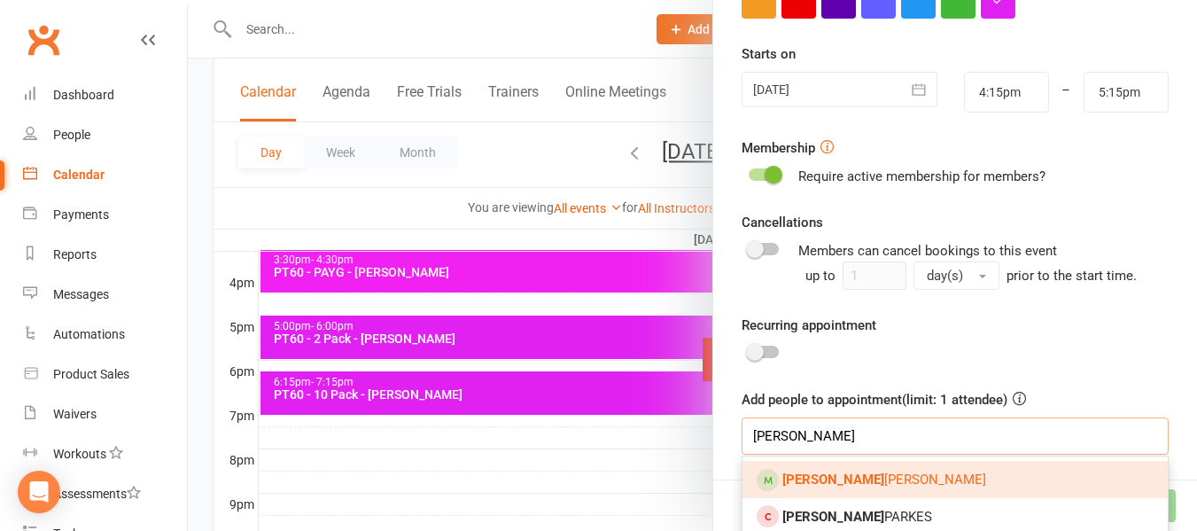 The image size is (1197, 531). Describe the element at coordinates (1071, 275) in the screenshot. I see `span: prior to the start time.` at that location.